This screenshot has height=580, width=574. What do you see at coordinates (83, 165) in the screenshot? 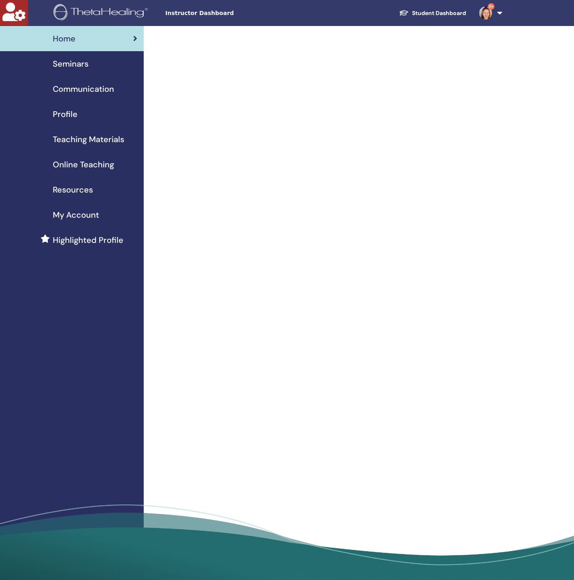
I see `span: Online Teaching` at bounding box center [83, 165].